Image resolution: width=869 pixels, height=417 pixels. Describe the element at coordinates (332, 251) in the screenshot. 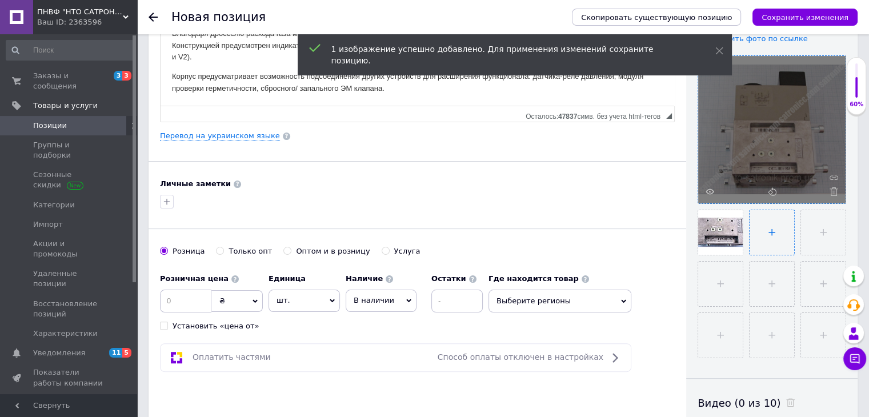

I see `div: Оптом и в розницу` at that location.